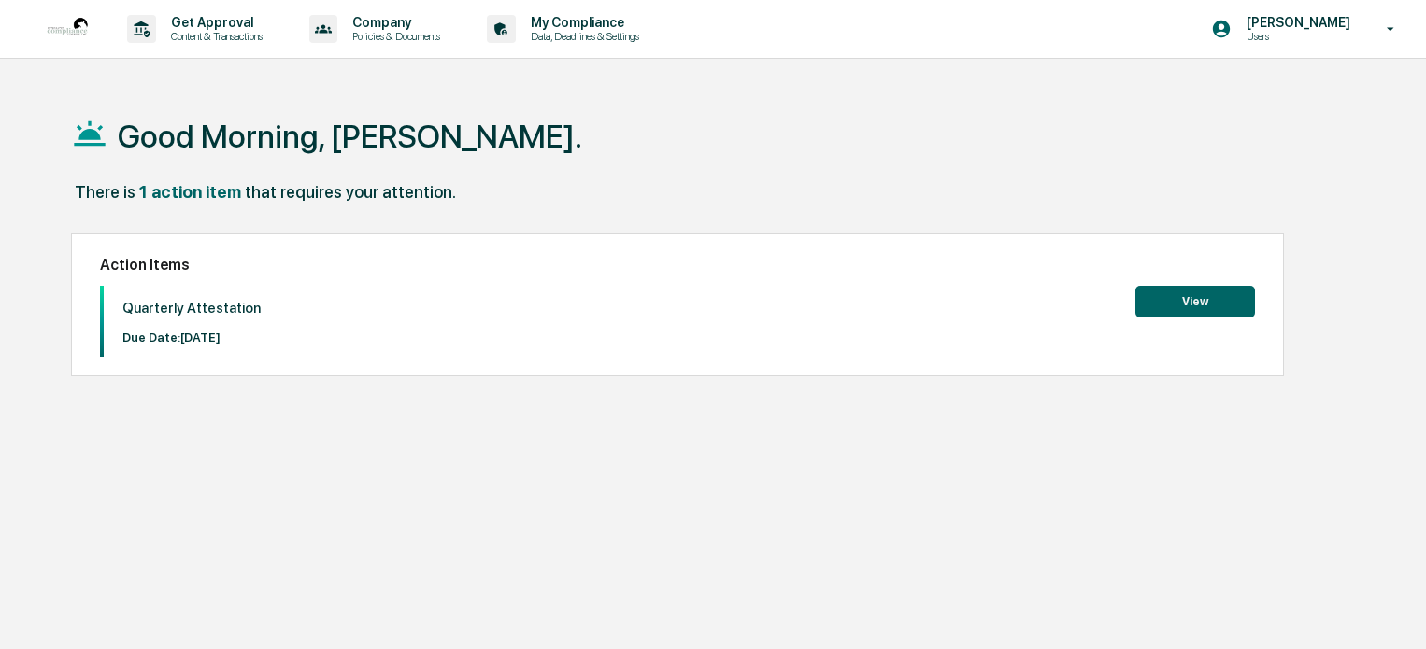 This screenshot has width=1426, height=649. What do you see at coordinates (67, 29) in the screenshot?
I see `img: logo` at bounding box center [67, 29].